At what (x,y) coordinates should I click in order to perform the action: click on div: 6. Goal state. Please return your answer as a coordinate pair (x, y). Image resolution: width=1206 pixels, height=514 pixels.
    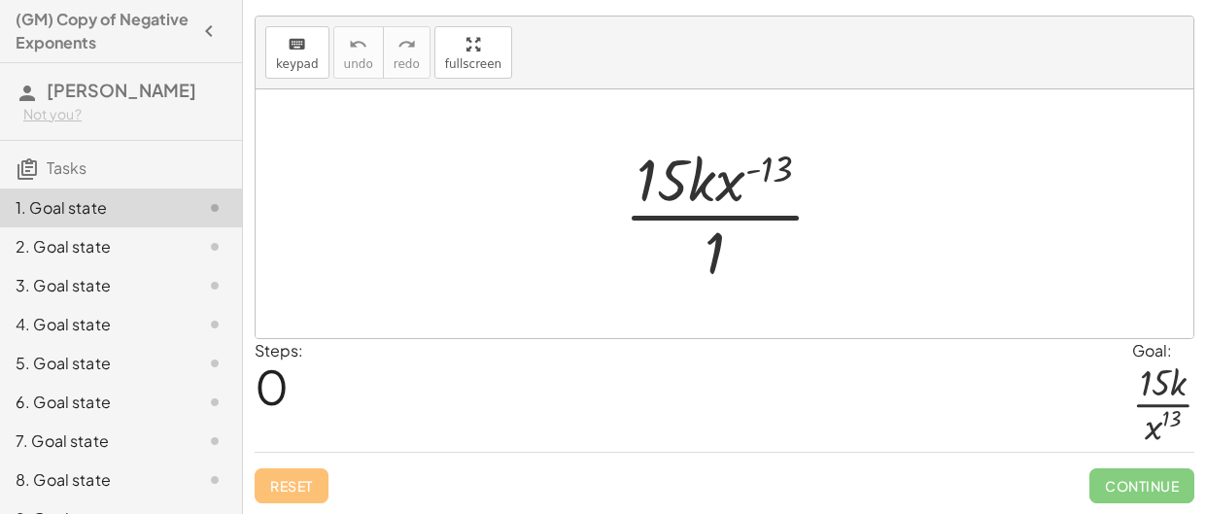
    Looking at the image, I should click on (93, 402).